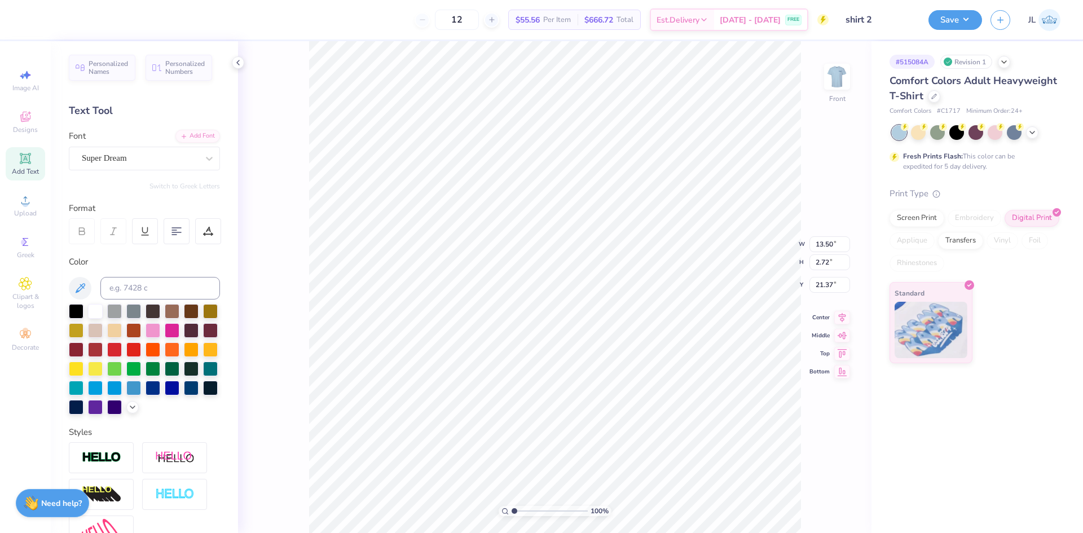 This screenshot has height=533, width=1083. Describe the element at coordinates (837, 99) in the screenshot. I see `div: Front` at that location.